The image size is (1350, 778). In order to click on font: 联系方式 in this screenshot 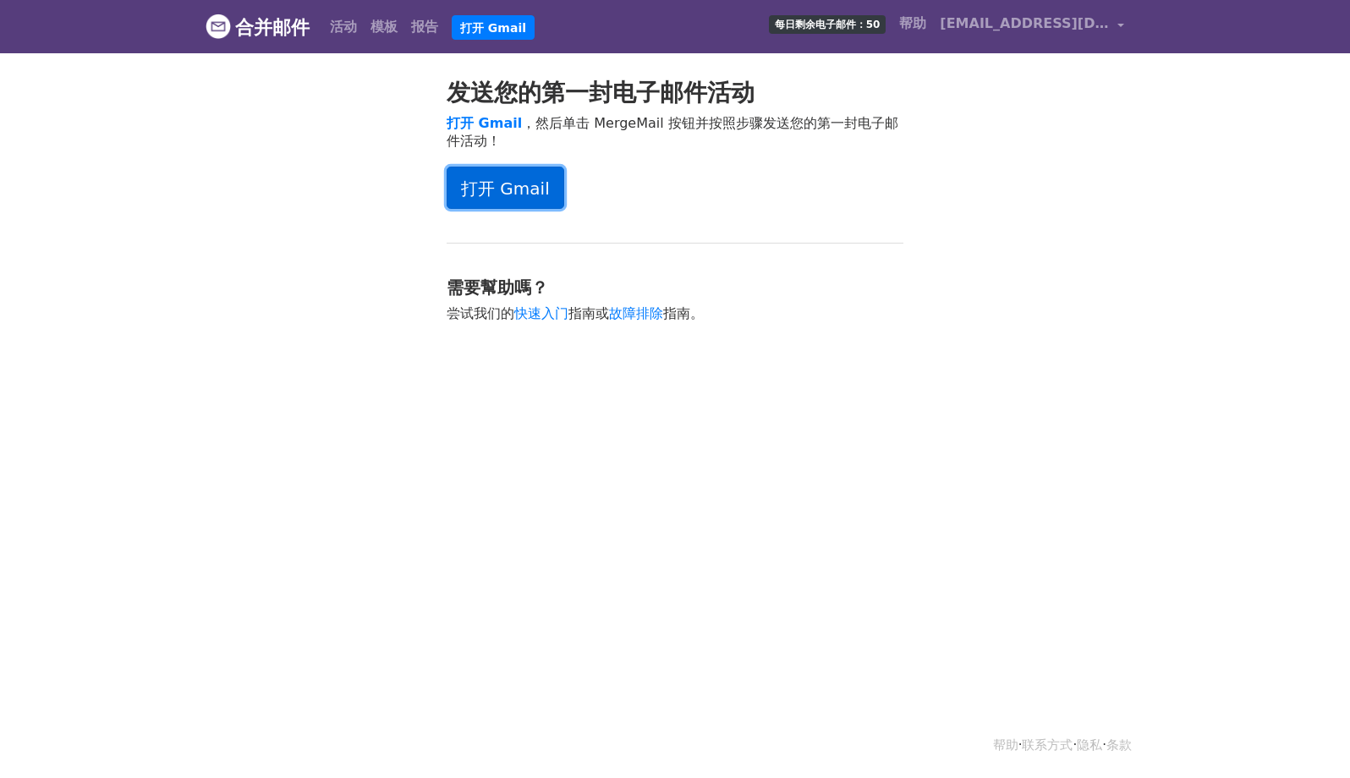, I will do `click(1047, 745)`.